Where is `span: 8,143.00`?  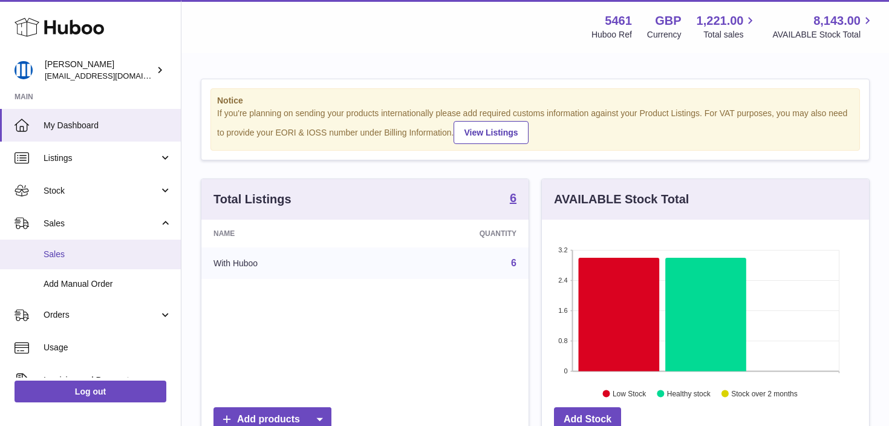
span: 8,143.00 is located at coordinates (837, 21).